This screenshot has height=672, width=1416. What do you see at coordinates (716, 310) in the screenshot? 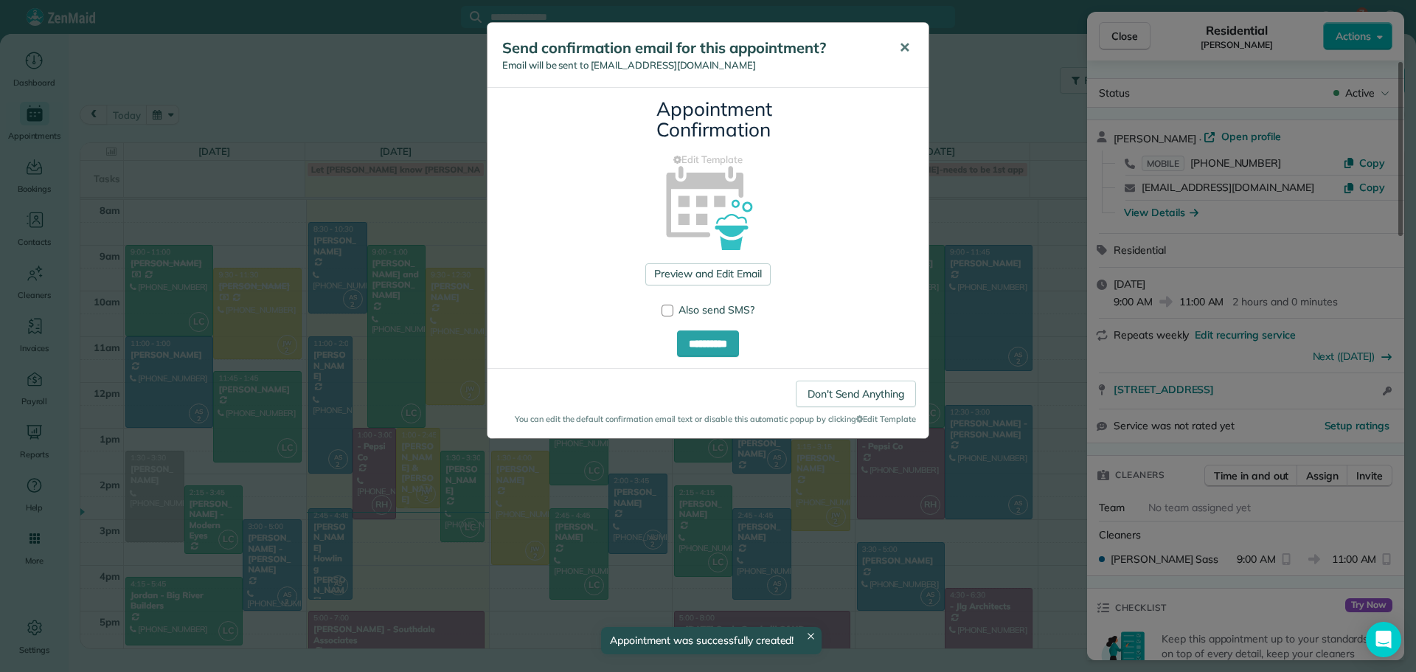
I see `span: Also send SMS?` at bounding box center [716, 310].